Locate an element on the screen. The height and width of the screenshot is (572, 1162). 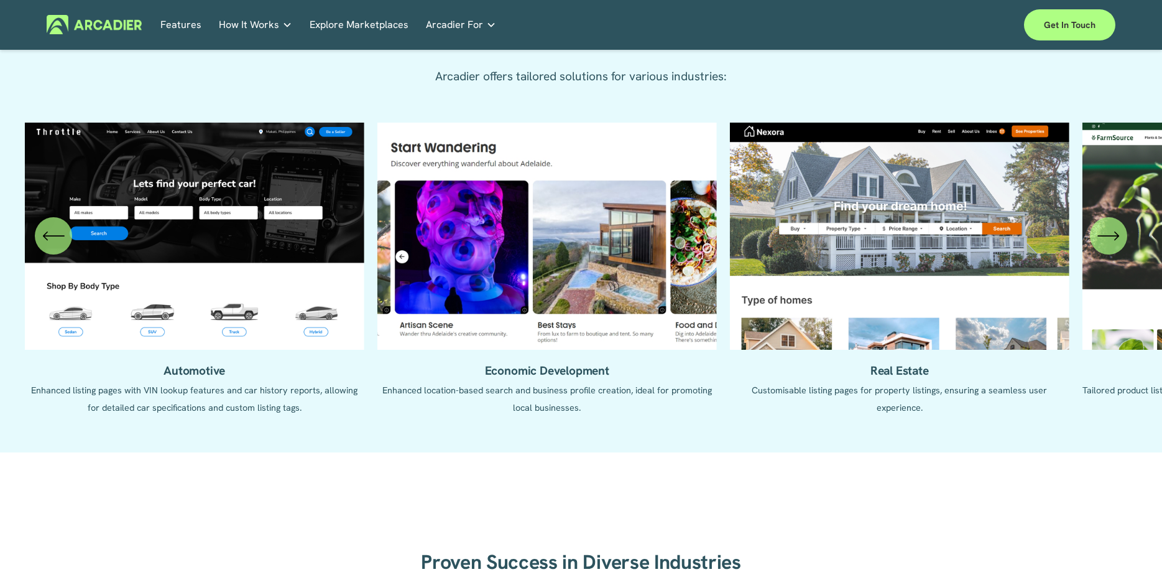
span: Arcadier For is located at coordinates (455, 25).